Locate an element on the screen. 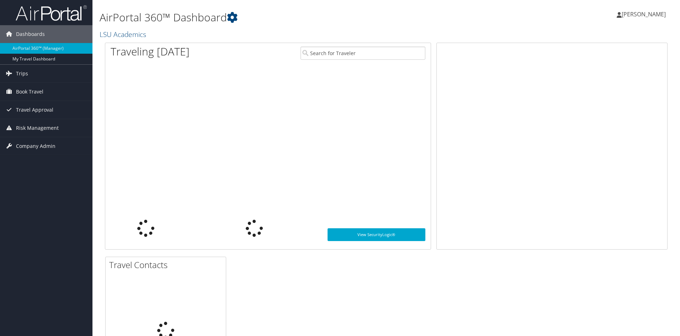  input: Search for Traveler is located at coordinates (363, 53).